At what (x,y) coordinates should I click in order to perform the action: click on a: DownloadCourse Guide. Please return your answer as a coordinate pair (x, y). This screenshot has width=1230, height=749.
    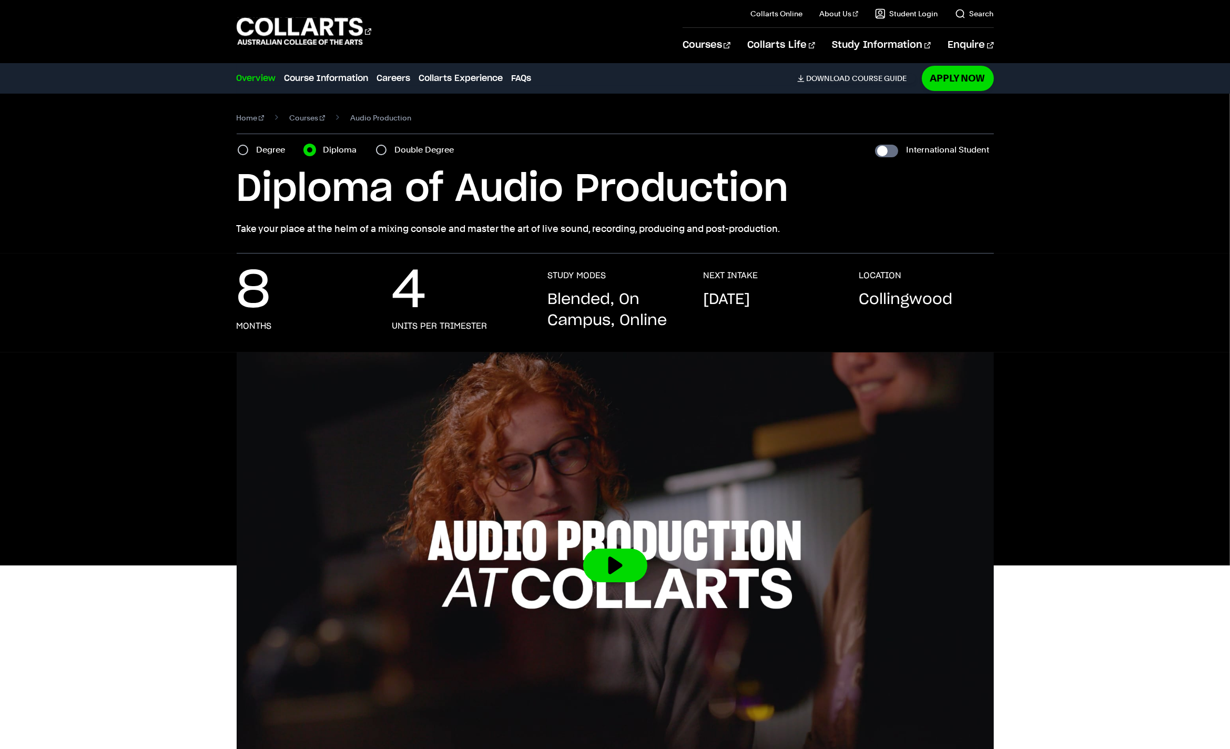
    Looking at the image, I should click on (856, 78).